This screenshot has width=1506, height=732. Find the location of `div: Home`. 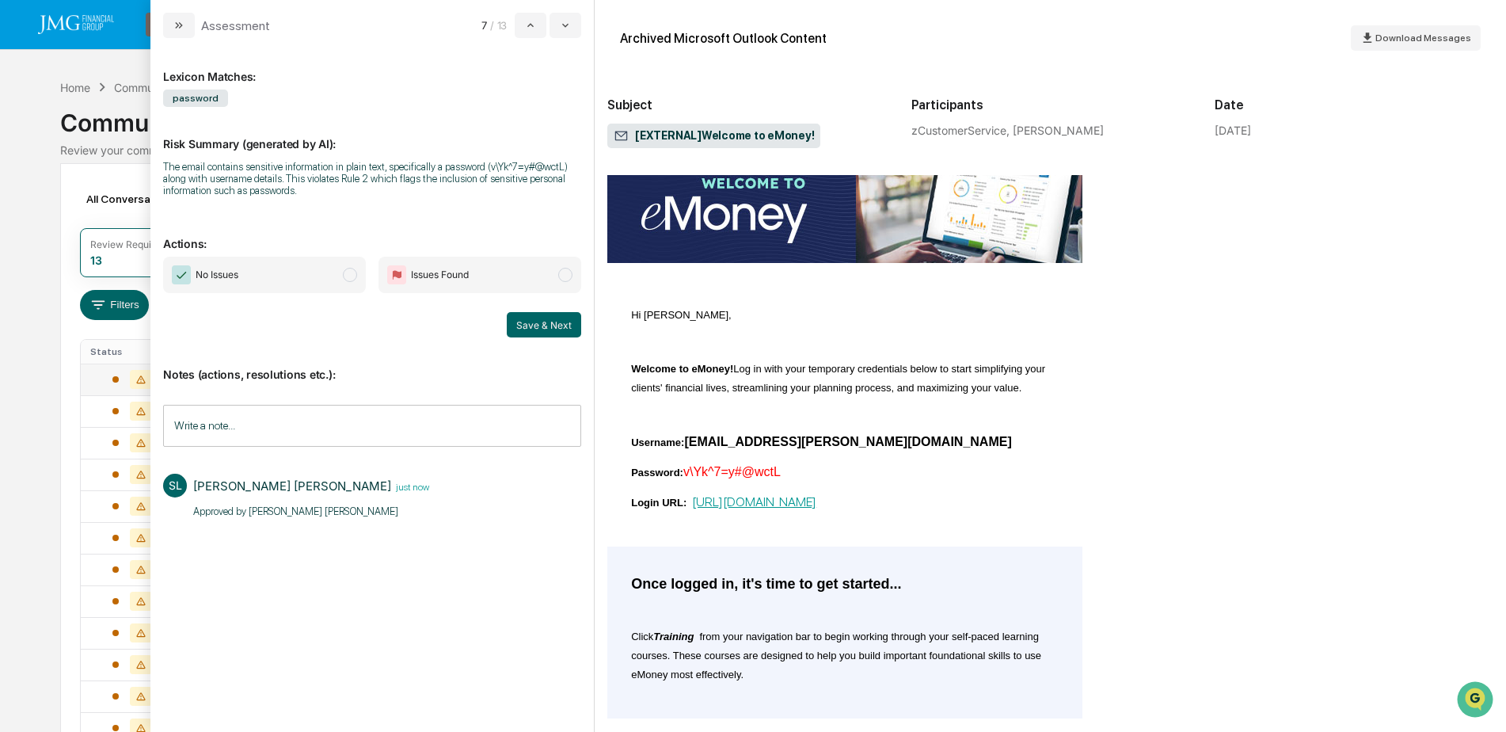

div: Home is located at coordinates (75, 87).